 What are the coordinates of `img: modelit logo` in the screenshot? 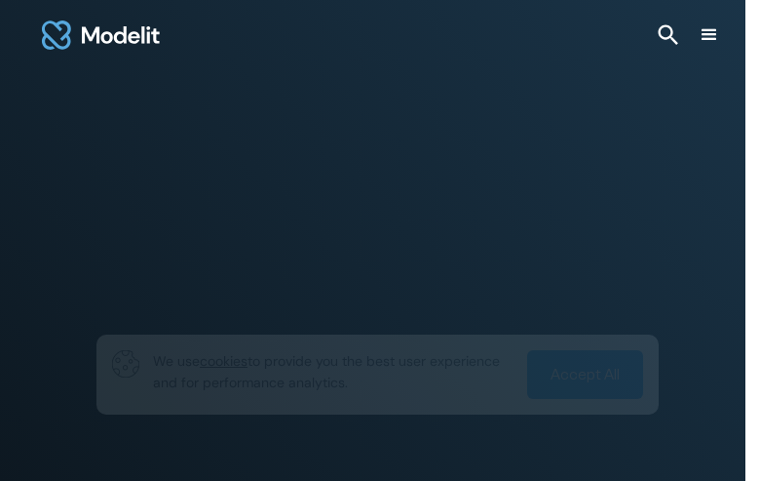 It's located at (100, 35).